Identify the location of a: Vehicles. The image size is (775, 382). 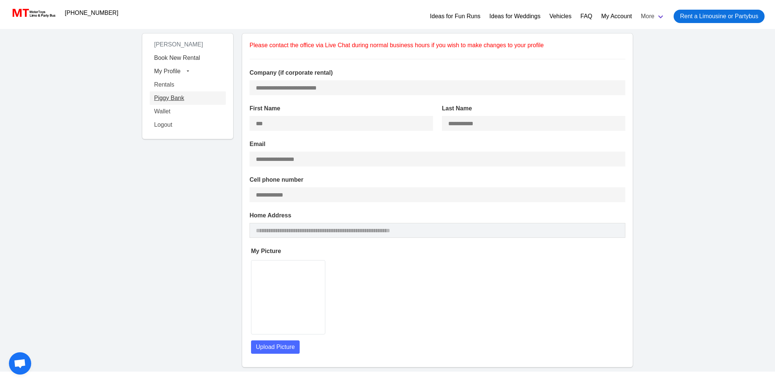
(560, 16).